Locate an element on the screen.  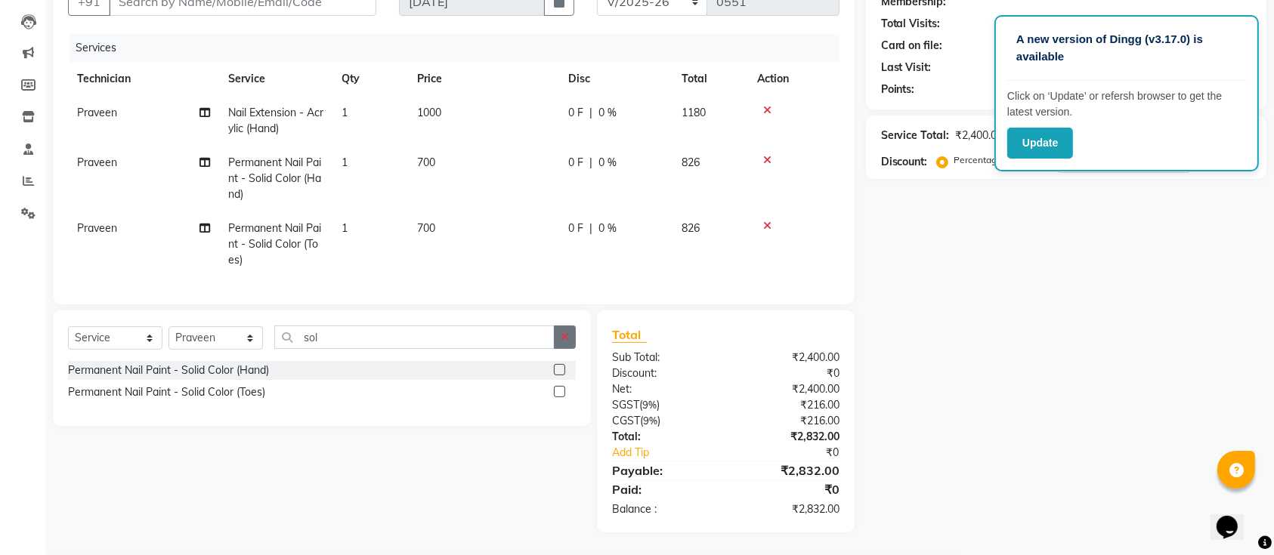
span: Permanent Nail Paint - Solid Color (Hand) is located at coordinates (274, 178).